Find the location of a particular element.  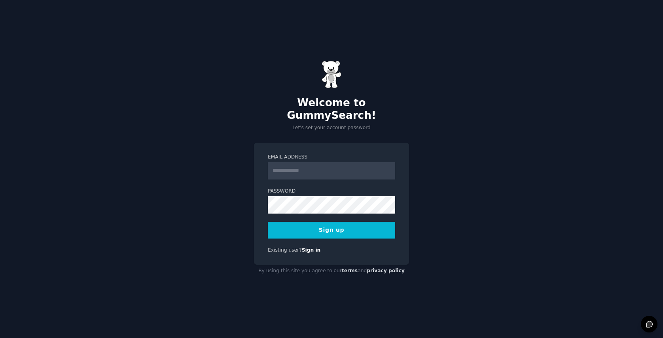

img: Gummy Bear is located at coordinates (332, 74).